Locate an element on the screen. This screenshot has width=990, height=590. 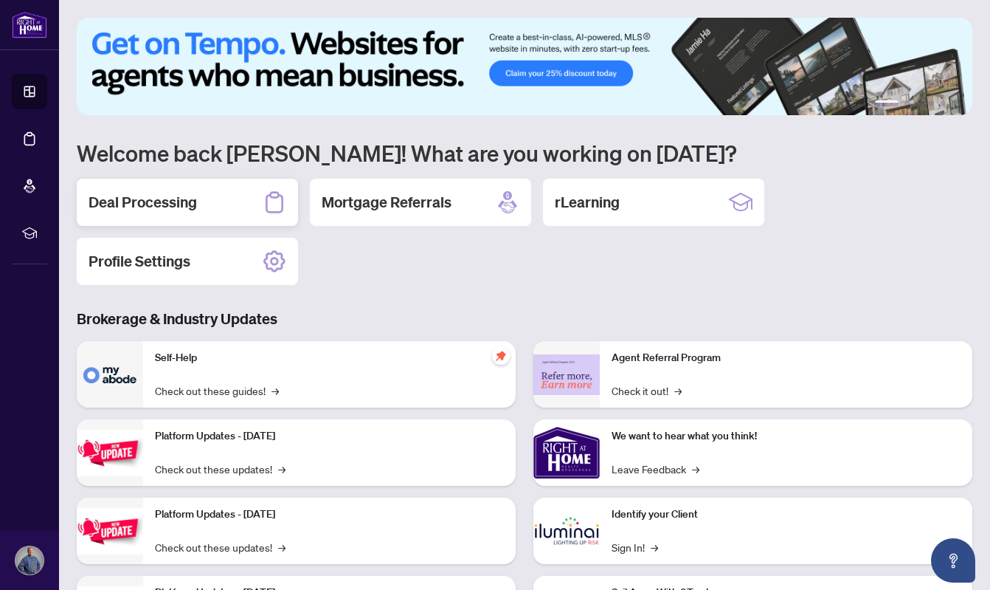
img: Agent Referral Program is located at coordinates (567, 374).